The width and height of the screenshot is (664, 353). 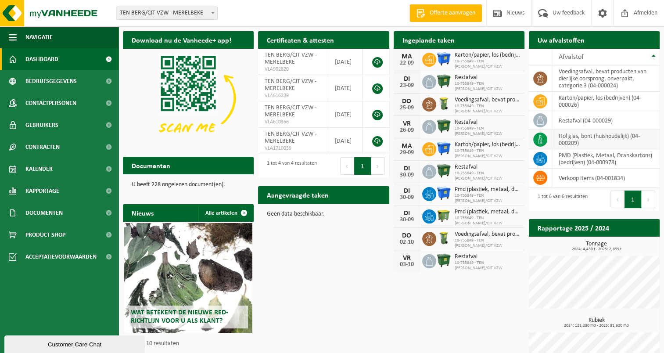 I want to click on span: Wat betekent de nieuwe RED-richtlijn voor u als klant?, so click(x=179, y=316).